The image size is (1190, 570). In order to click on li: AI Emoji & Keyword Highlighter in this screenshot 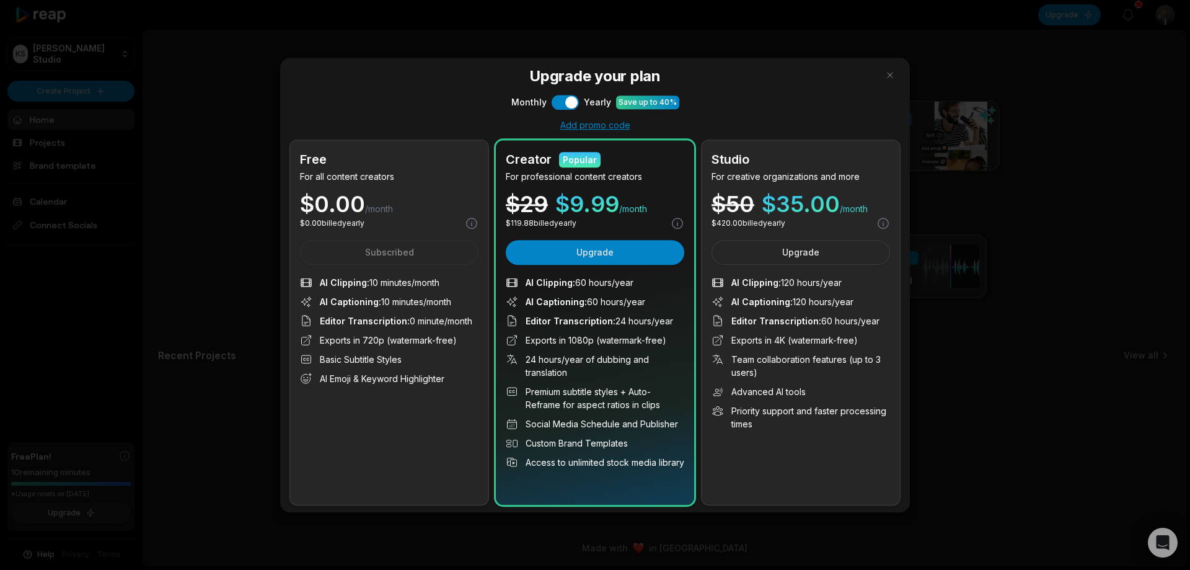, I will do `click(389, 378)`.